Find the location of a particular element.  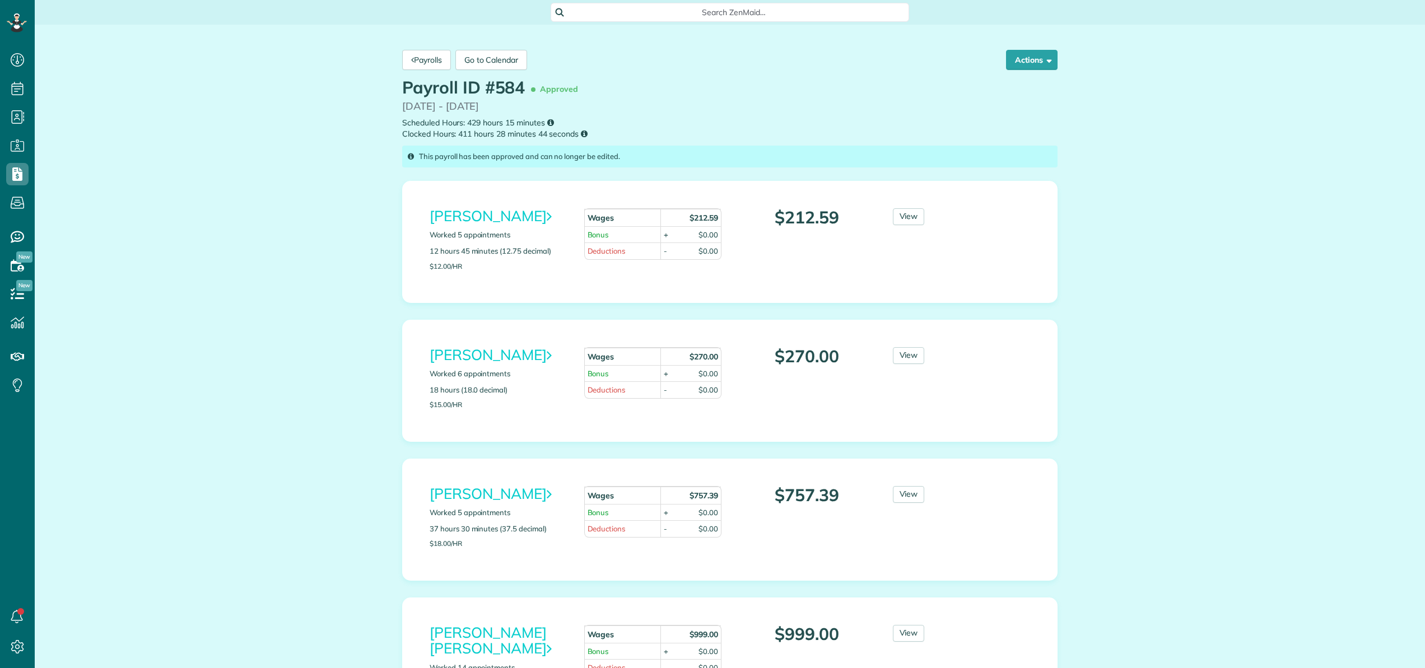

strong: $270.00 is located at coordinates (704, 357).